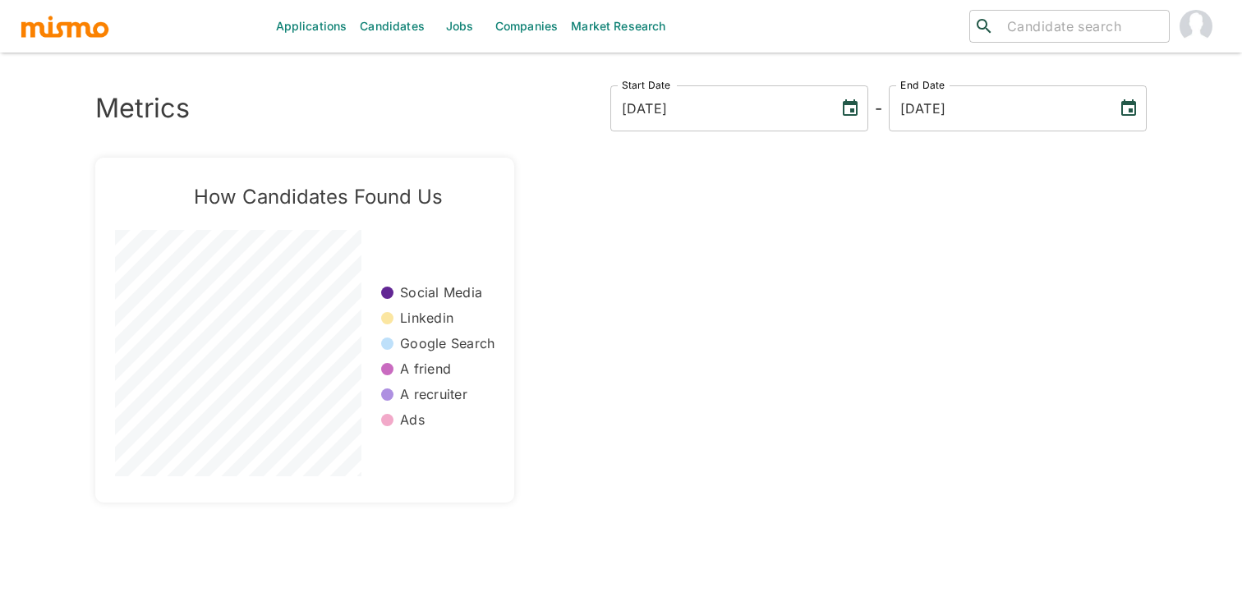  What do you see at coordinates (922, 85) in the screenshot?
I see `label: End Date` at bounding box center [922, 85].